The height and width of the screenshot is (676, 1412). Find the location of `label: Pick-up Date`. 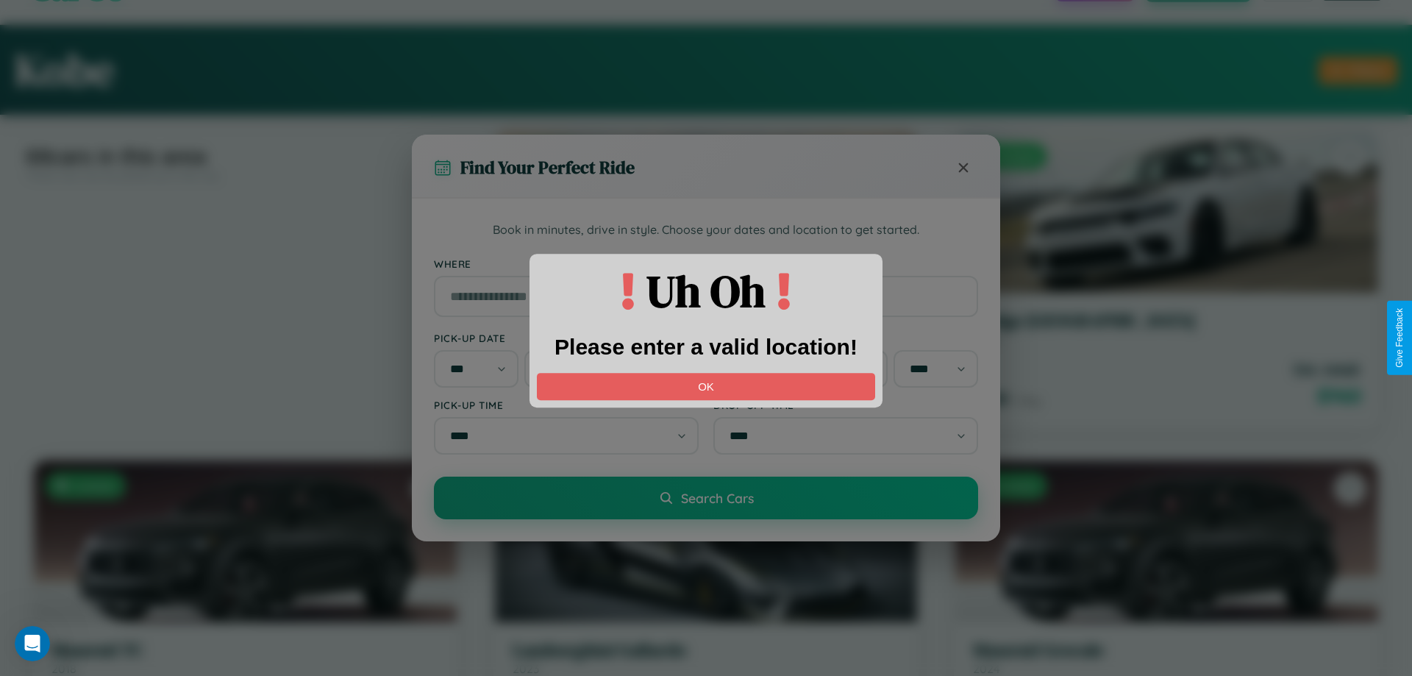

label: Pick-up Date is located at coordinates (566, 337).